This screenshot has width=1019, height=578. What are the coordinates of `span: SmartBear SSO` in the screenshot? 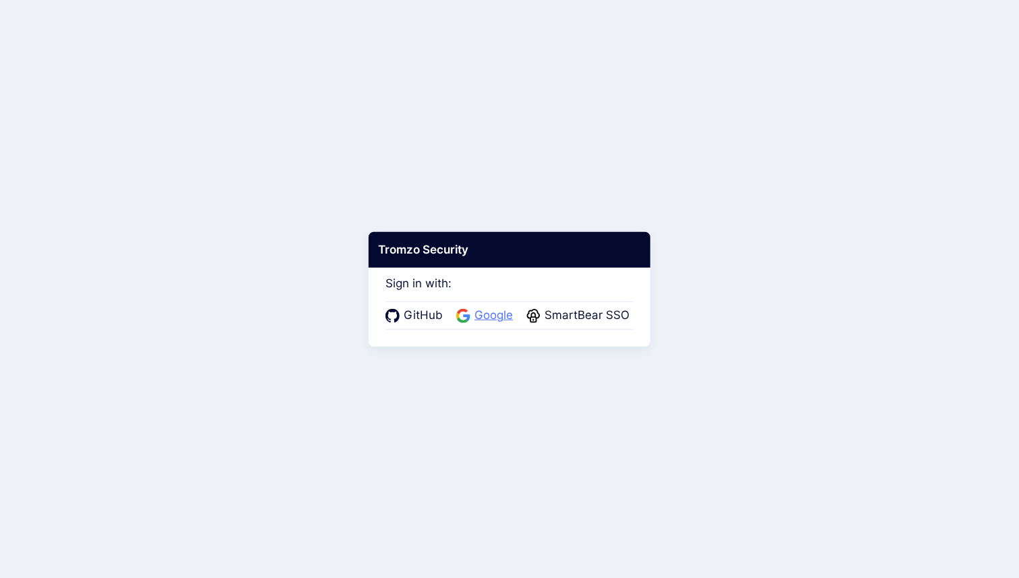 It's located at (587, 316).